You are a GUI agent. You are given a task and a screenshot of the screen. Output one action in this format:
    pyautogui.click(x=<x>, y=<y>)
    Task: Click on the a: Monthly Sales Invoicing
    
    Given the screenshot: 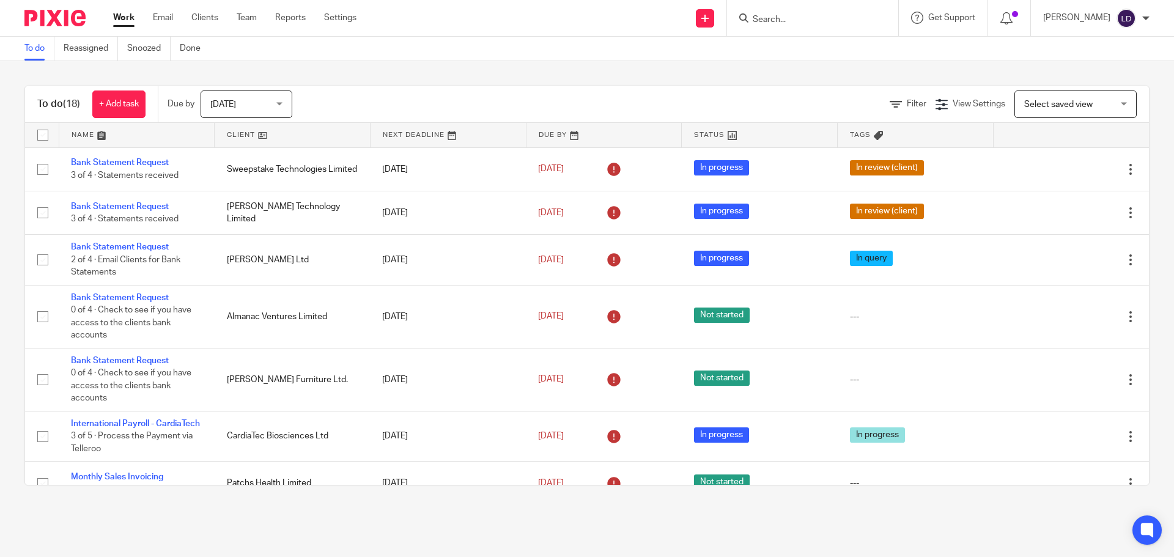 What is the action you would take?
    pyautogui.click(x=117, y=477)
    